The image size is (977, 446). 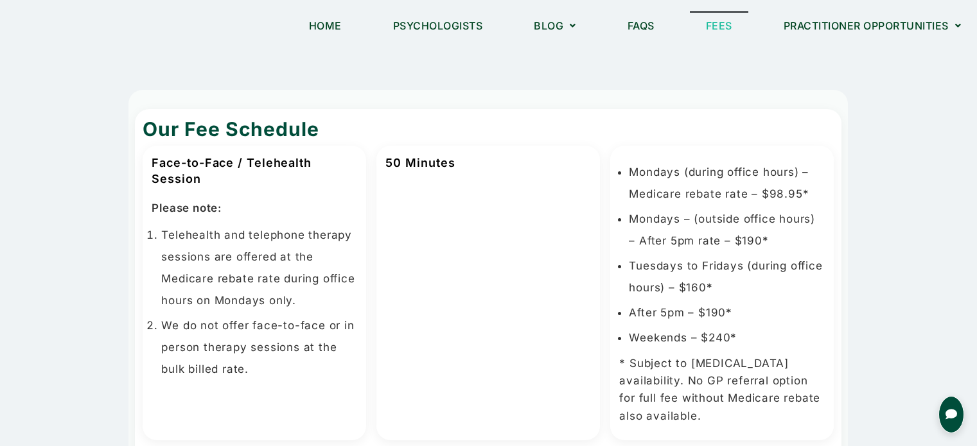 What do you see at coordinates (726, 313) in the screenshot?
I see `li: After 5pm – $190*` at bounding box center [726, 313].